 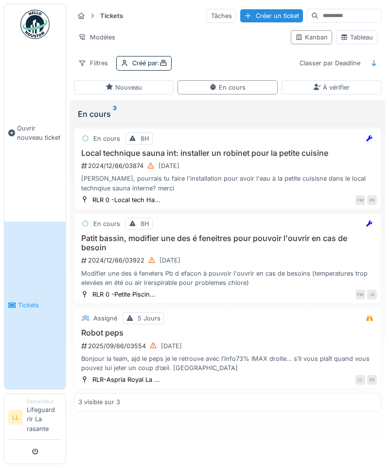 I want to click on div: RLR 0 -Local tech Ha..., so click(x=126, y=199).